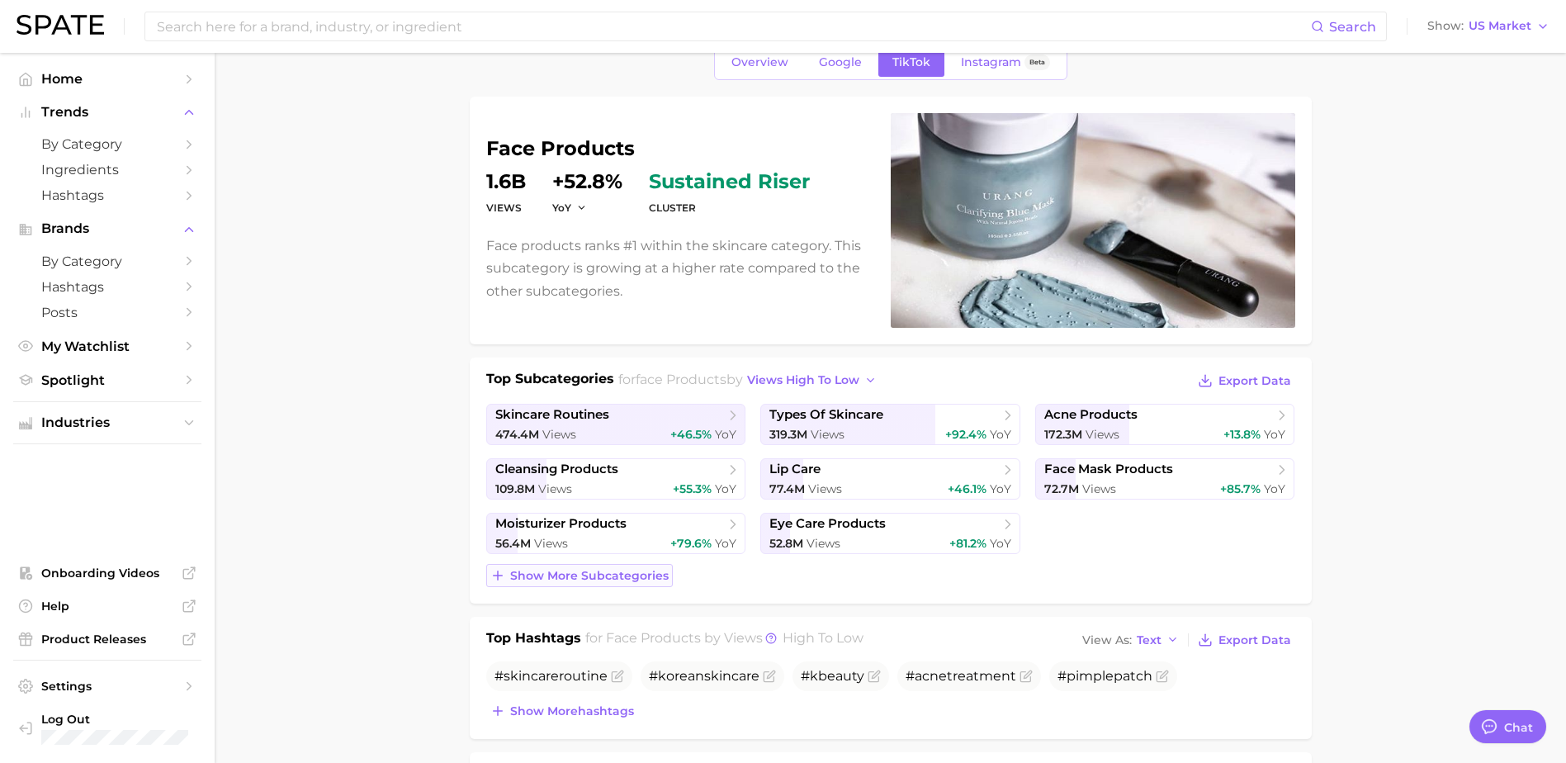 This screenshot has width=1566, height=763. What do you see at coordinates (729, 182) in the screenshot?
I see `span: sustained riser` at bounding box center [729, 182].